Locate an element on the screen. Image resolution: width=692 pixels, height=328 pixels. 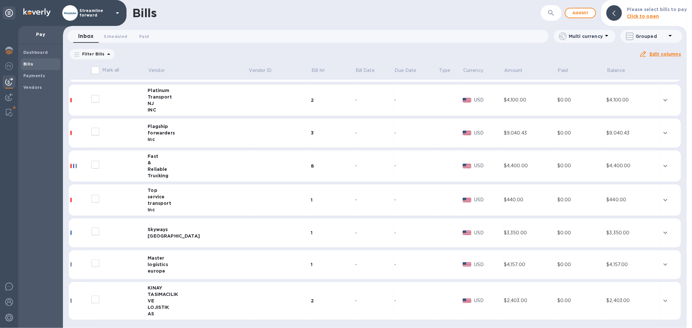
b: Bills is located at coordinates (28, 64).